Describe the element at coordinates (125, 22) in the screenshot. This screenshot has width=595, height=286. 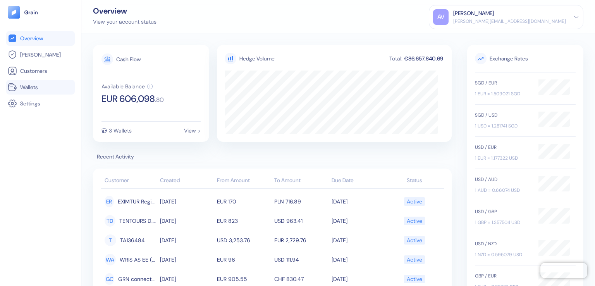
I see `div: View your account status` at that location.